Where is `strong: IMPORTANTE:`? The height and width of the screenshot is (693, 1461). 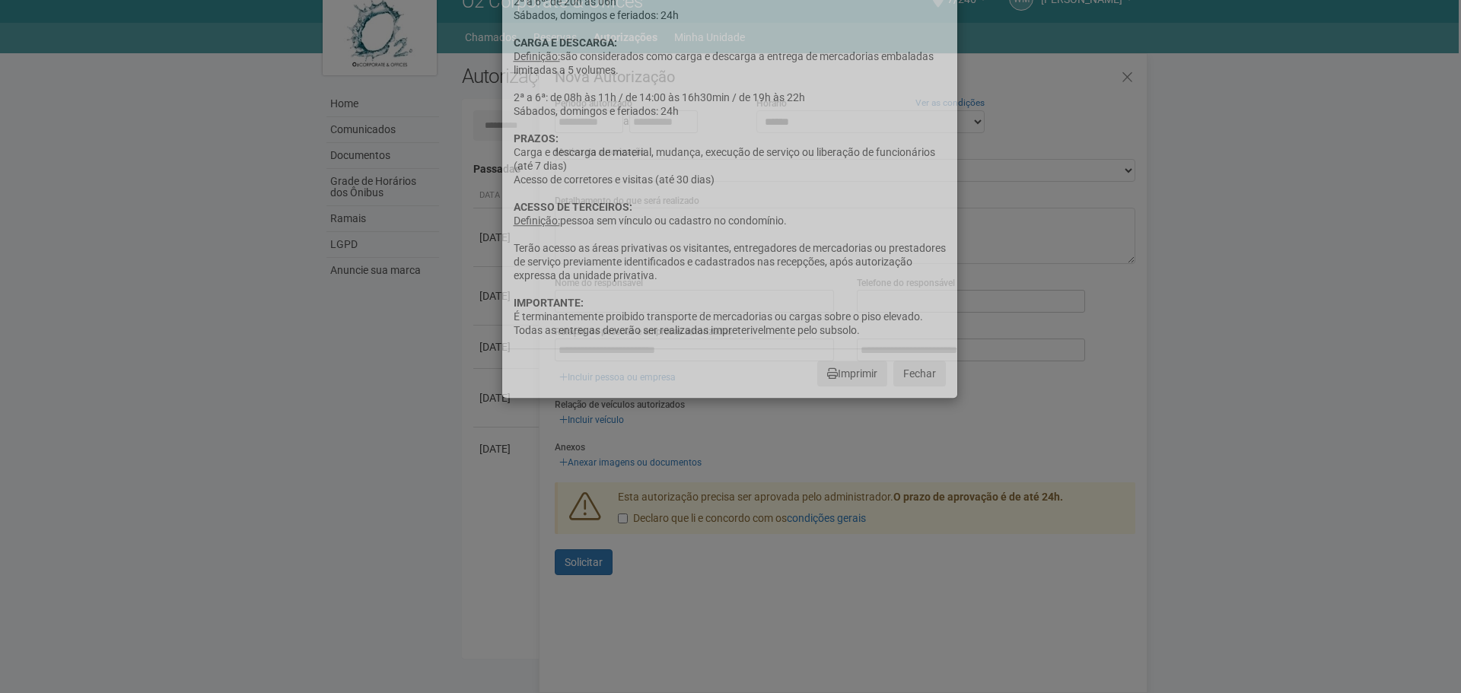 strong: IMPORTANTE: is located at coordinates (549, 303).